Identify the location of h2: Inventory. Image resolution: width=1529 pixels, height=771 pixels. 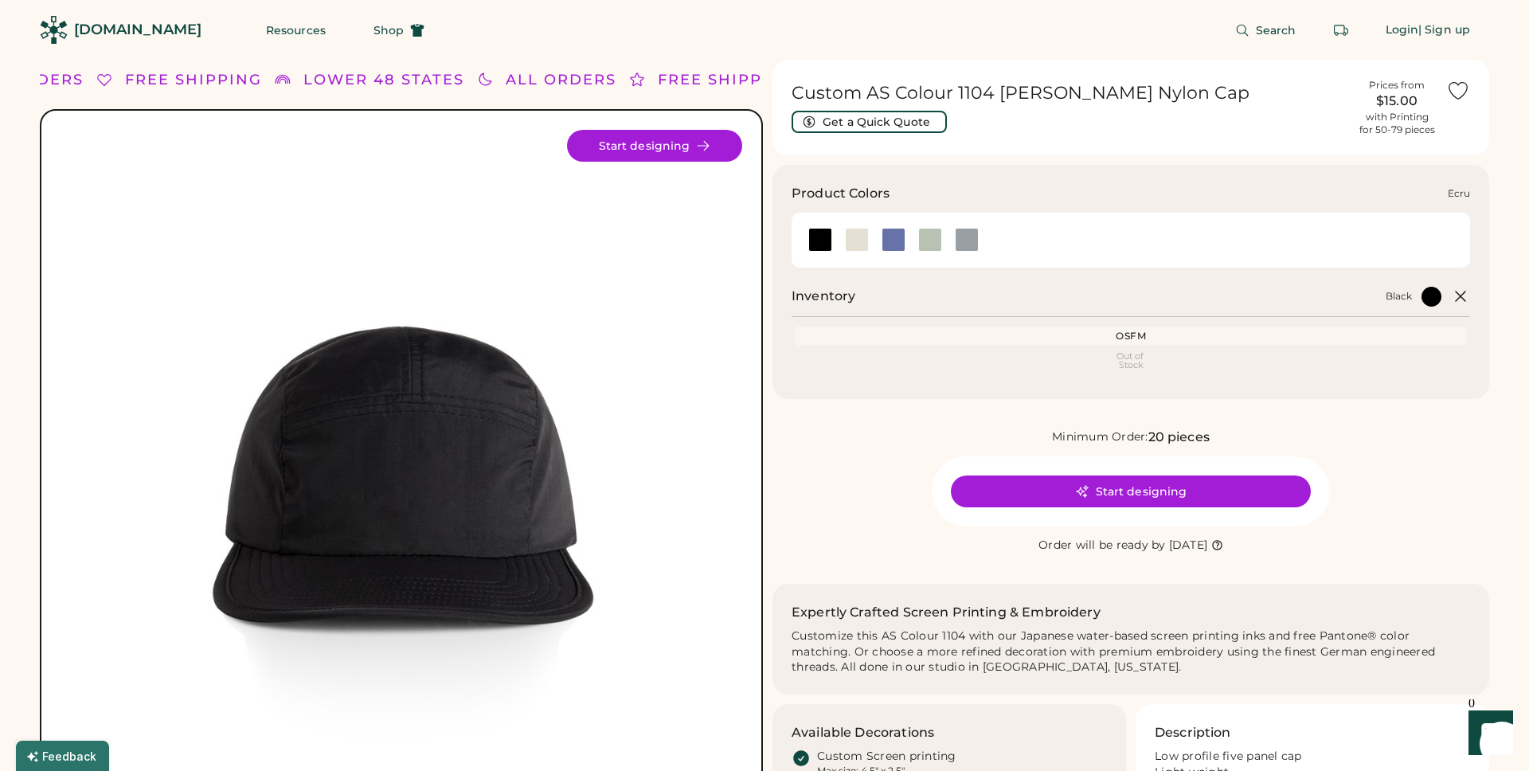
(823, 296).